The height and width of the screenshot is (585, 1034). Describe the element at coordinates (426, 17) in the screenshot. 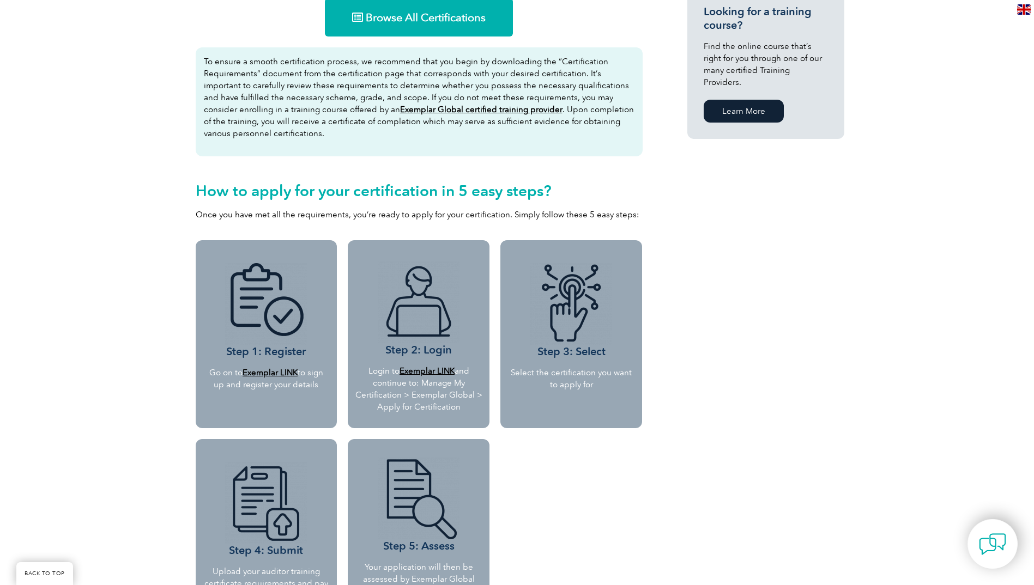

I see `span: Browse All Certifications` at that location.